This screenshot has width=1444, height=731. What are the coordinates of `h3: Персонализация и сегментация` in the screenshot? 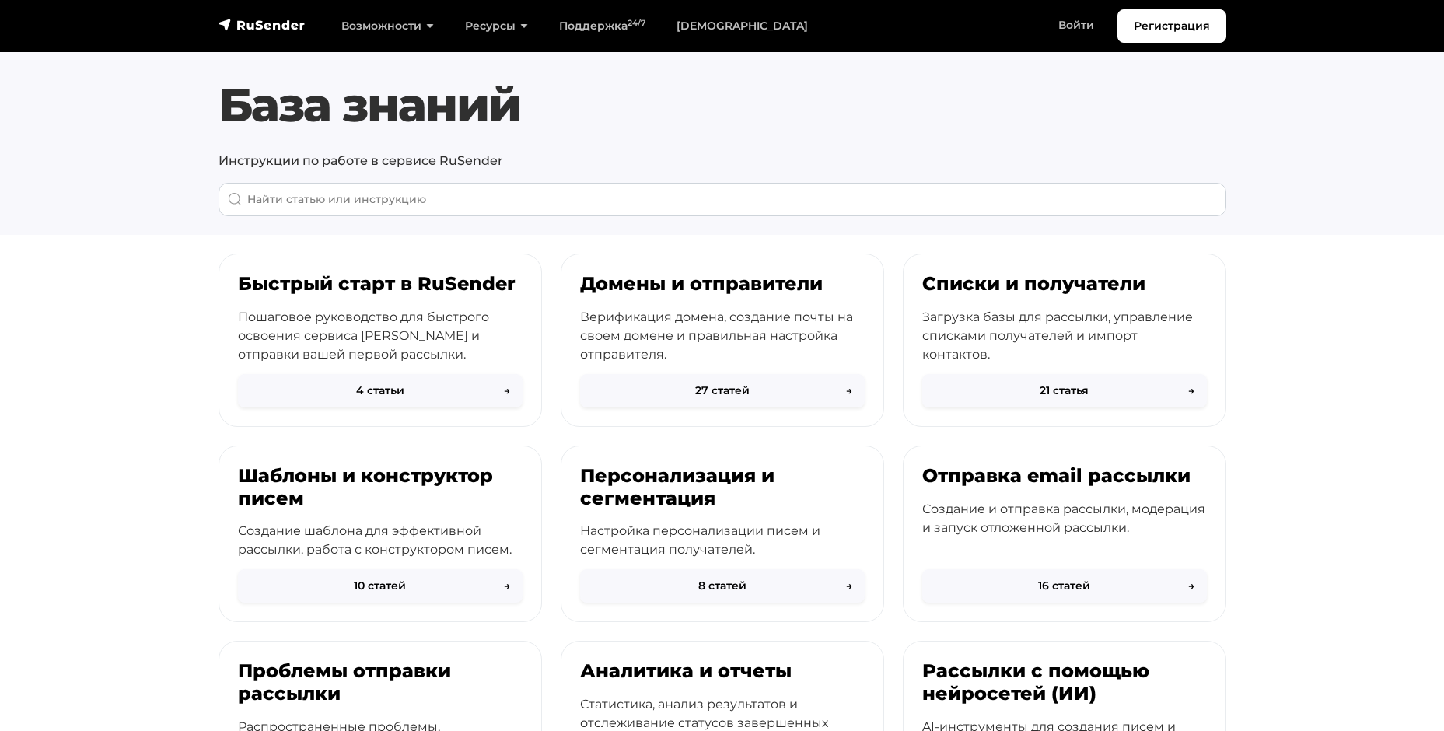 It's located at (722, 487).